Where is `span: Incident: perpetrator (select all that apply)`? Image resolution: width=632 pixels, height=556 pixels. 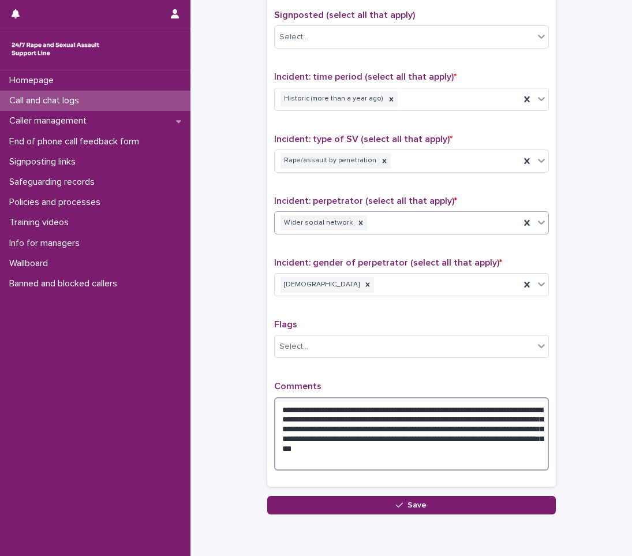
span: Incident: perpetrator (select all that apply) is located at coordinates (365, 201).